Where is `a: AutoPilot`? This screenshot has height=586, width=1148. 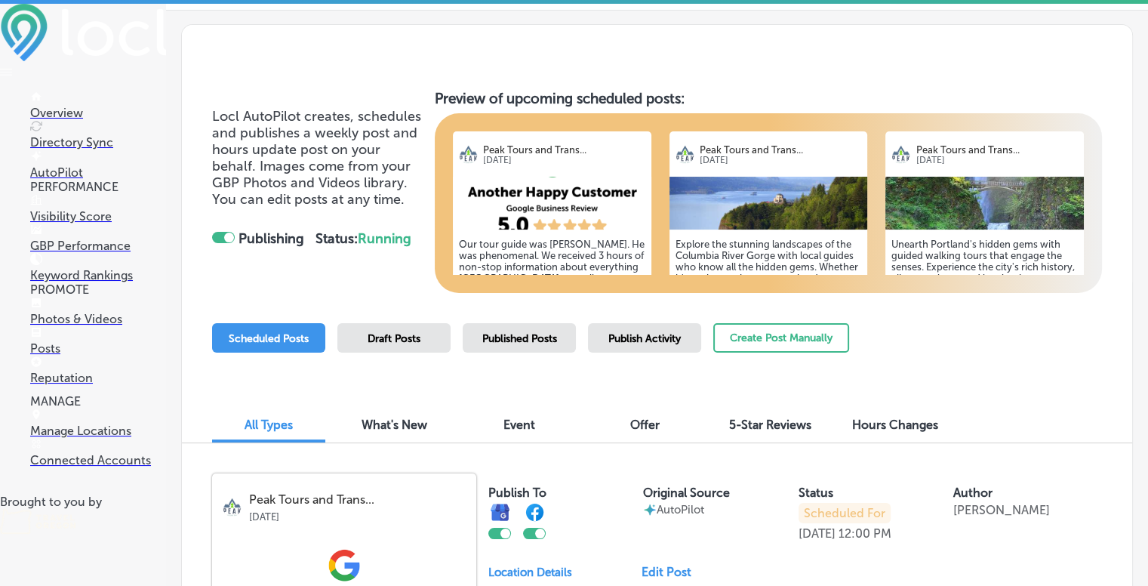
a: AutoPilot is located at coordinates (98, 165).